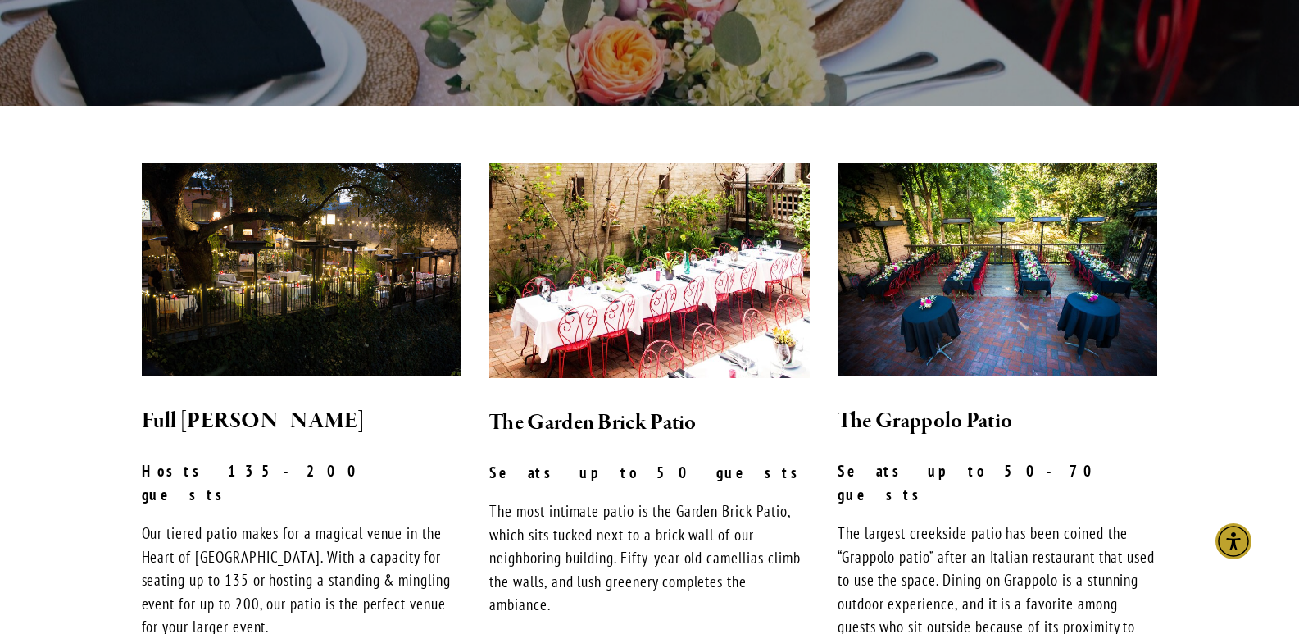 Image resolution: width=1299 pixels, height=634 pixels. I want to click on strong: Hosts 135-200 guests, so click(264, 482).